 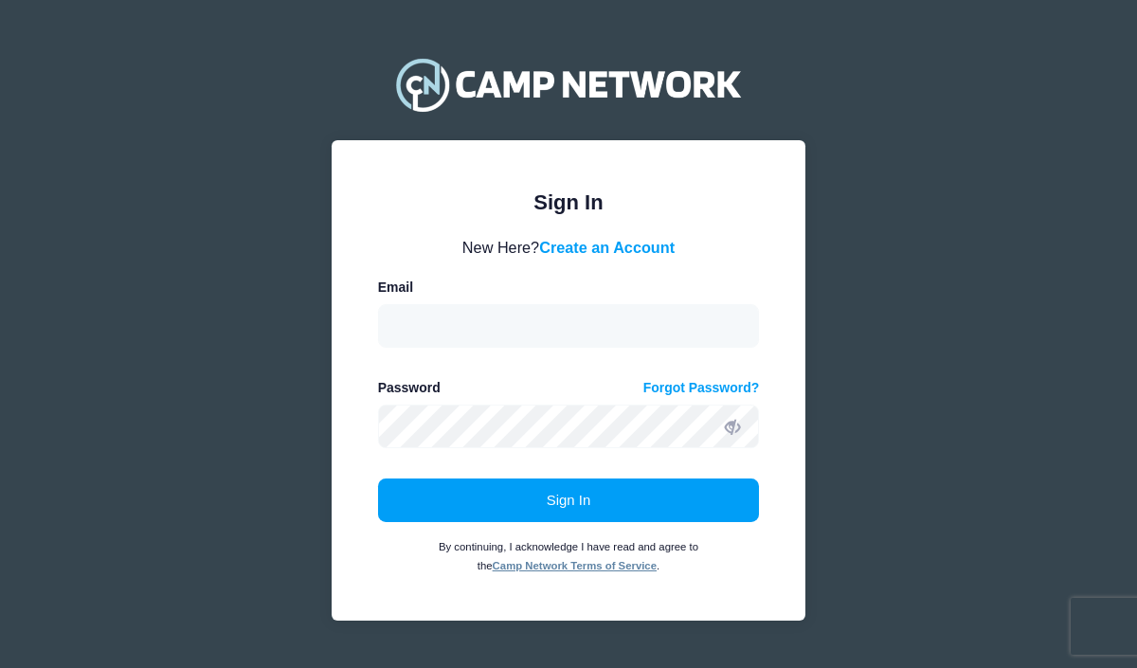 What do you see at coordinates (395, 287) in the screenshot?
I see `label: Email` at bounding box center [395, 287].